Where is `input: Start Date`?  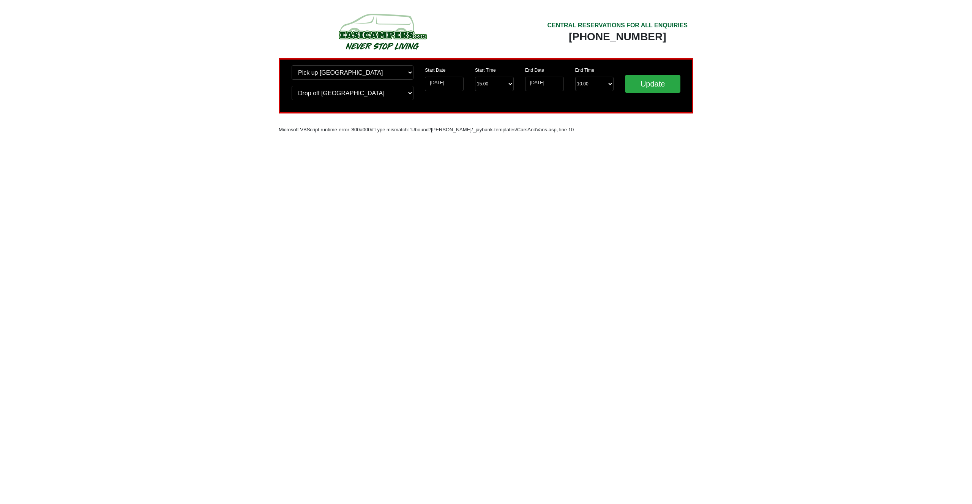
input: Start Date is located at coordinates (444, 84).